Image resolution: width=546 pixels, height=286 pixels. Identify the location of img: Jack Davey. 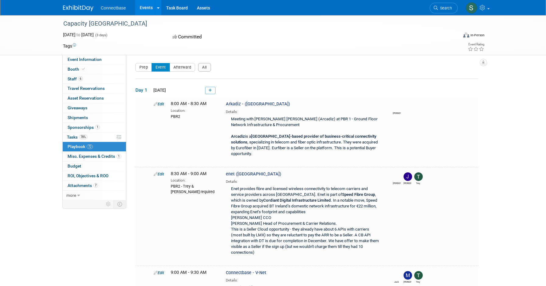
(397, 275).